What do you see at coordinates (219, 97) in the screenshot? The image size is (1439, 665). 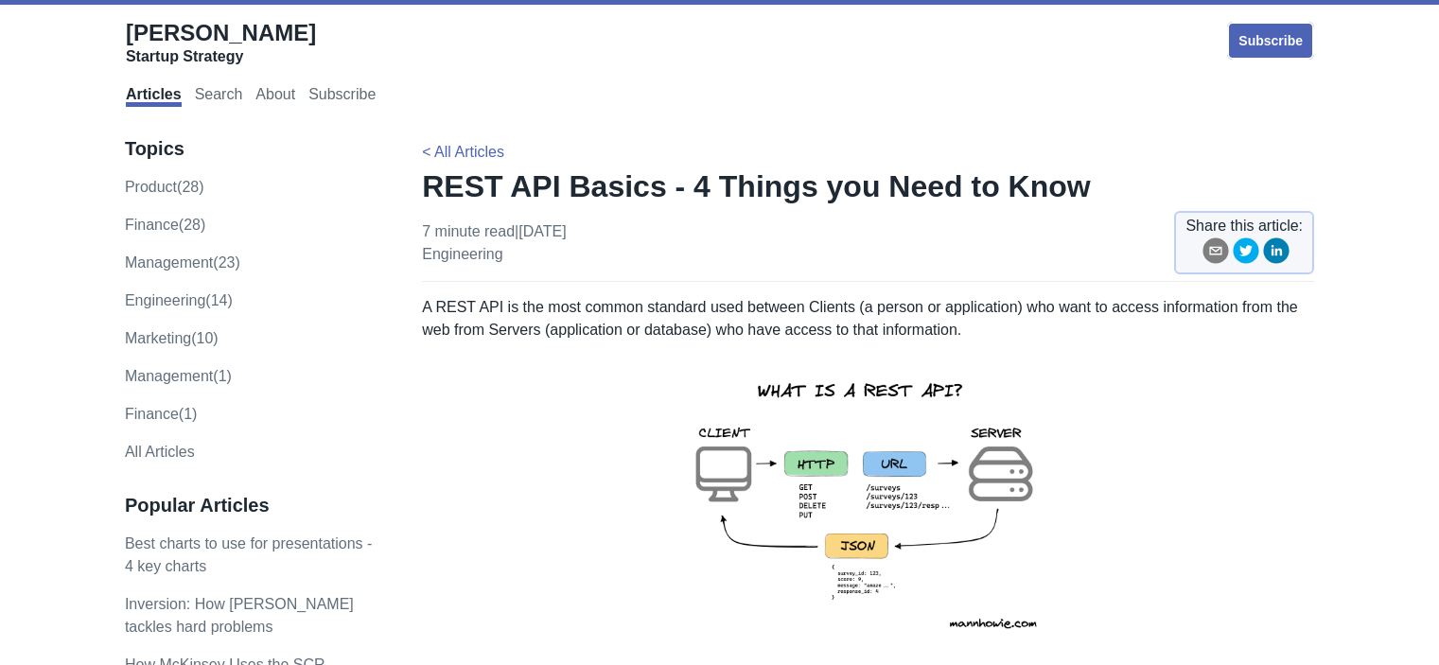 I see `a: Search` at bounding box center [219, 97].